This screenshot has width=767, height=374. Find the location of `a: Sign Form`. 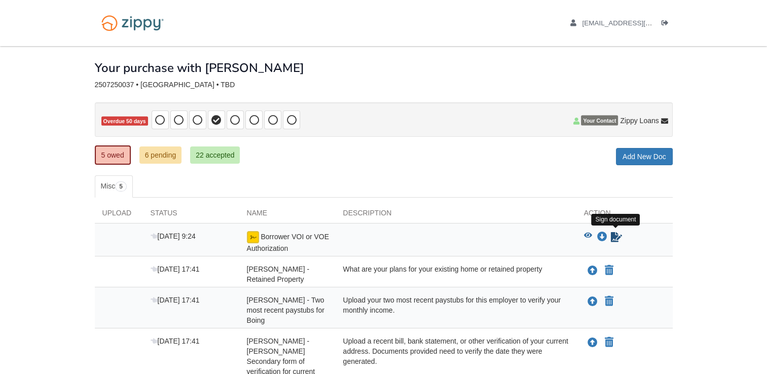

a: Sign Form is located at coordinates (617, 237).